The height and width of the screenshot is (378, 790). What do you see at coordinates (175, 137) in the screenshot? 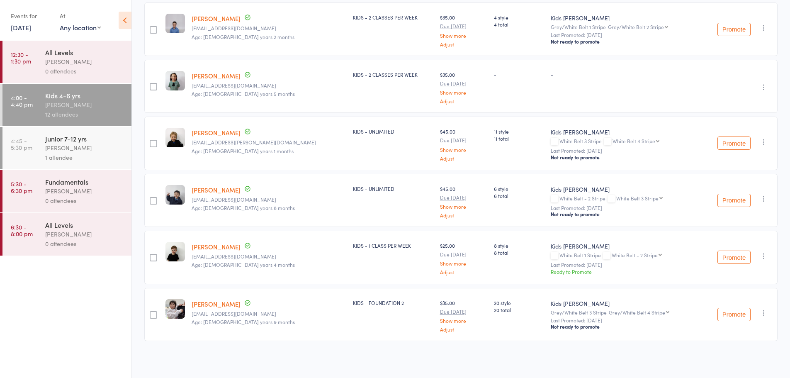
I see `img: image1745992576.png` at bounding box center [175, 137].